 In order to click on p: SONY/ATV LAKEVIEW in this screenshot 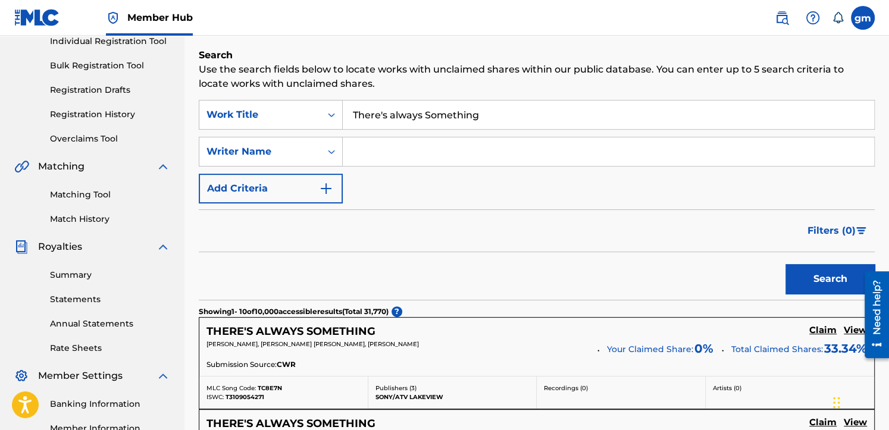, I will do `click(452, 397)`.